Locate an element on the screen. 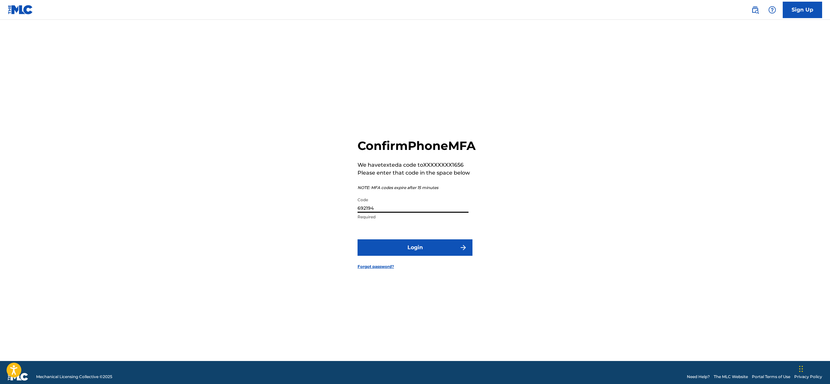 The height and width of the screenshot is (384, 830). img: logo is located at coordinates (18, 376).